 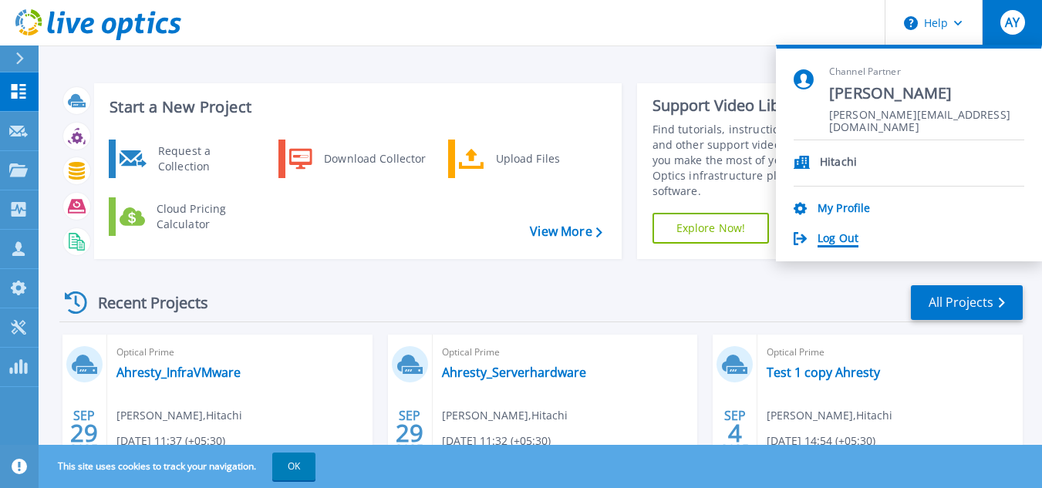 I want to click on a: Download Collector, so click(x=357, y=159).